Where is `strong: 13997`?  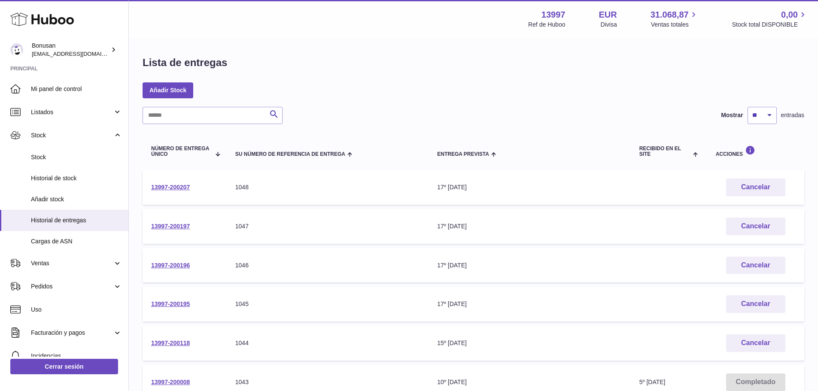
strong: 13997 is located at coordinates (553, 15).